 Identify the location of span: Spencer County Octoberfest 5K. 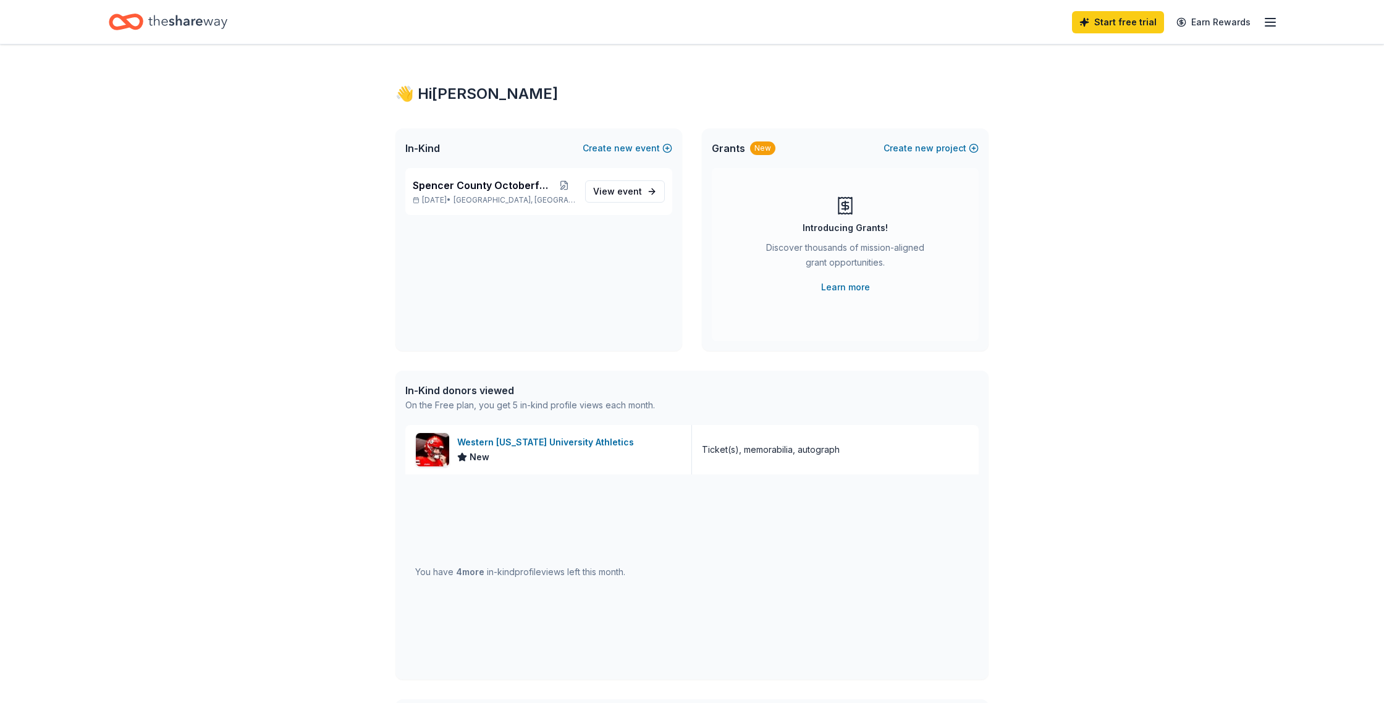
(483, 185).